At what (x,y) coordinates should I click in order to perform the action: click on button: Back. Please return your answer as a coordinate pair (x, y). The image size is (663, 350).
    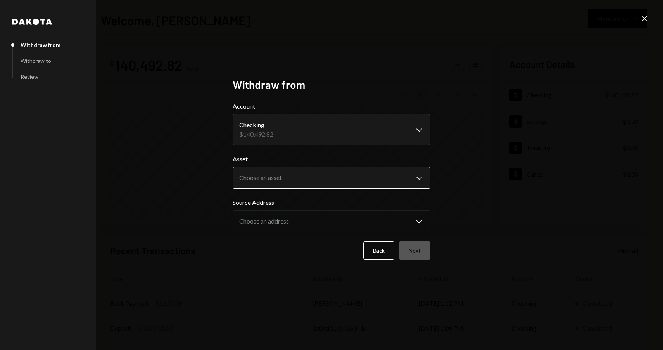
    Looking at the image, I should click on (379, 250).